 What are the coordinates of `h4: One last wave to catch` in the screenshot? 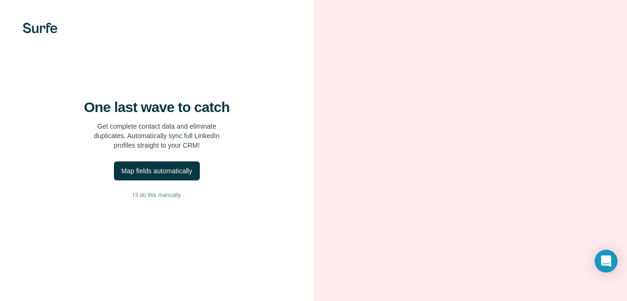 It's located at (157, 107).